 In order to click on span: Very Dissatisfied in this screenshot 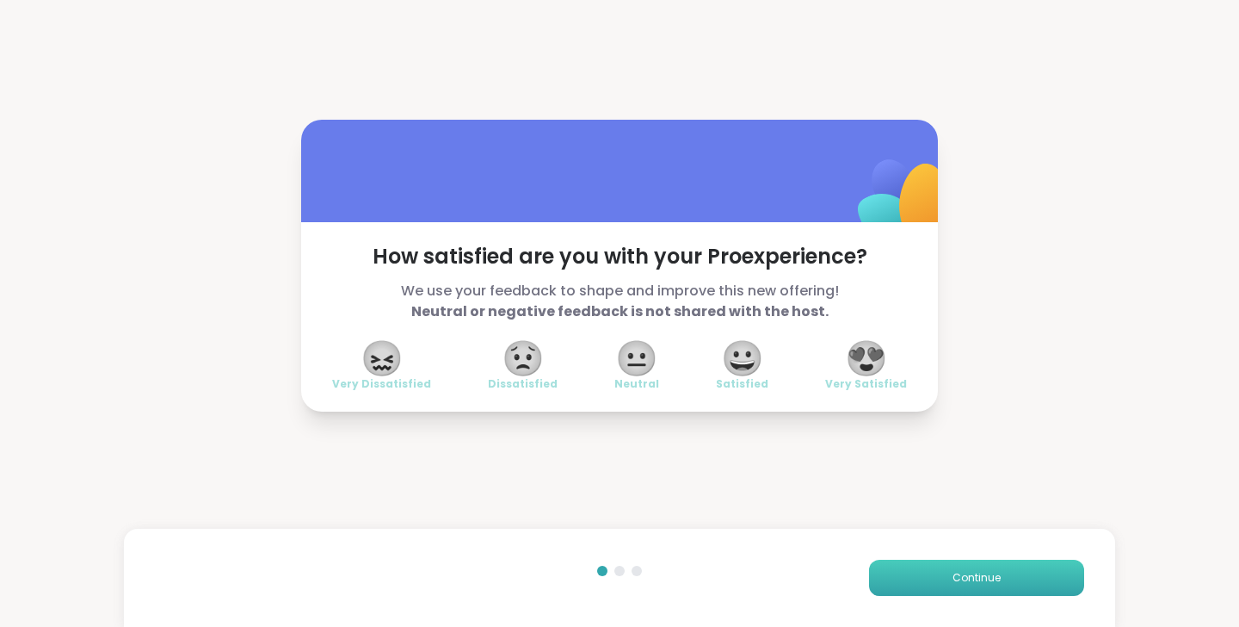, I will do `click(381, 384)`.